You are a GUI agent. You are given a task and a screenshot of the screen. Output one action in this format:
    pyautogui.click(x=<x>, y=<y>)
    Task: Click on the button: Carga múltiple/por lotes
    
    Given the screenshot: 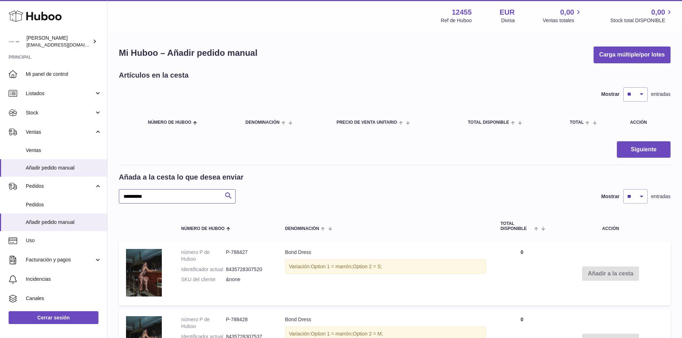 What is the action you would take?
    pyautogui.click(x=632, y=55)
    